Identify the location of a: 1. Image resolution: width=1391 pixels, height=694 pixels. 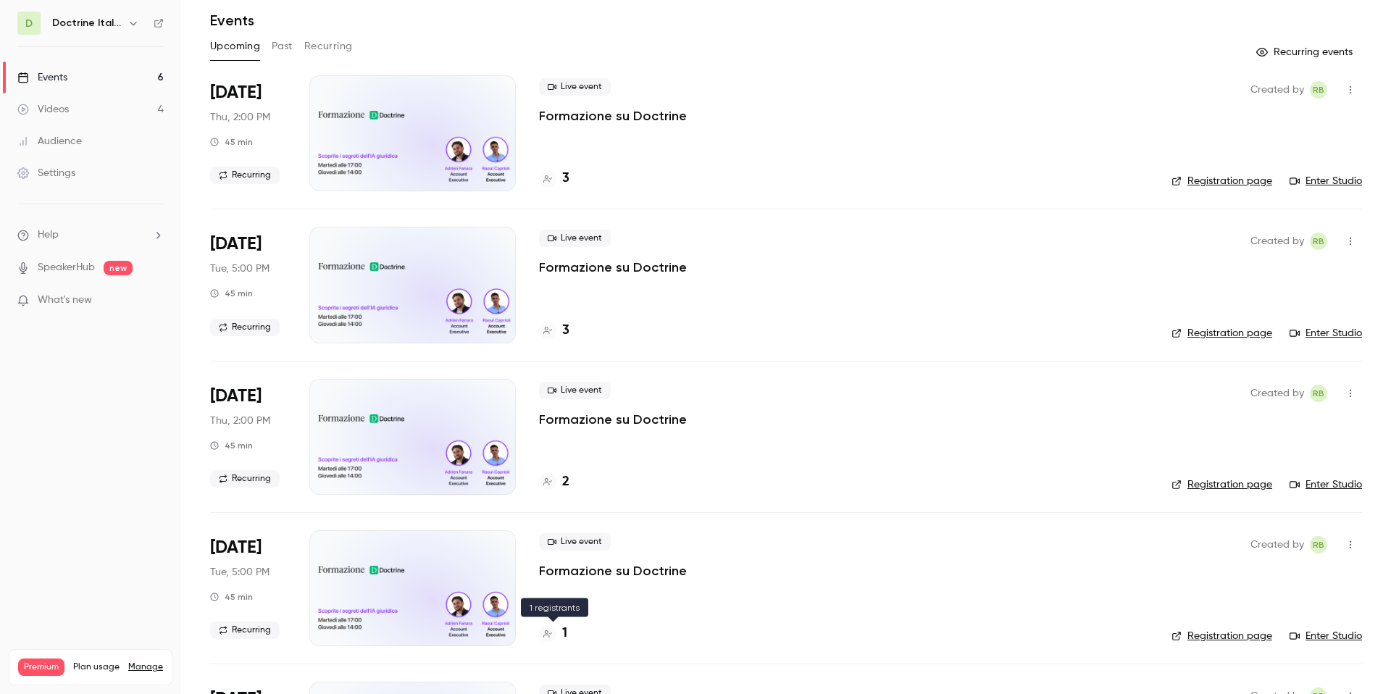
(553, 633).